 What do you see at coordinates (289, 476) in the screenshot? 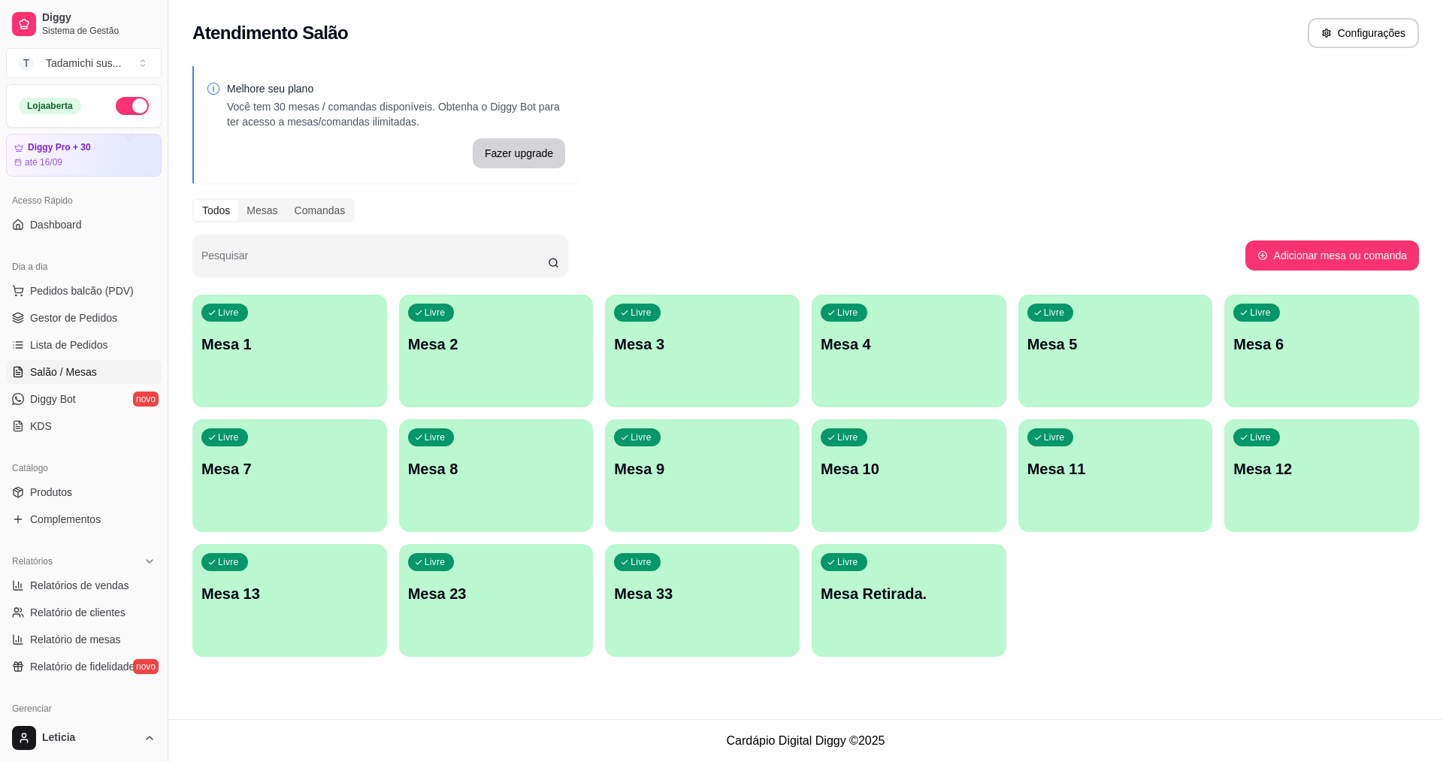
I see `button: LivreMesa 7` at bounding box center [289, 476].